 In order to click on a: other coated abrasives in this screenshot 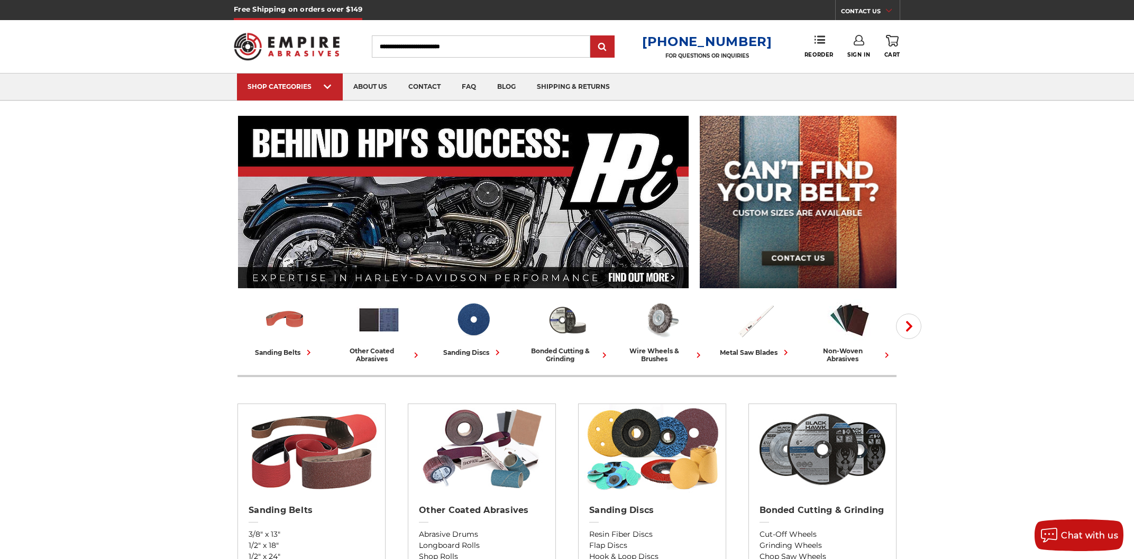, I will do `click(379, 330)`.